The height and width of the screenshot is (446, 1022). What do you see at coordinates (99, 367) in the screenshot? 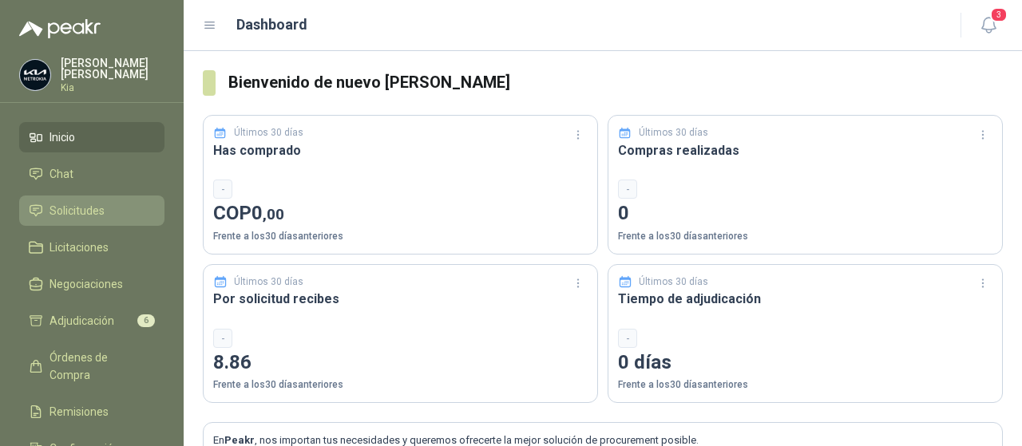
I see `span: Órdenes de Compra` at bounding box center [99, 367].